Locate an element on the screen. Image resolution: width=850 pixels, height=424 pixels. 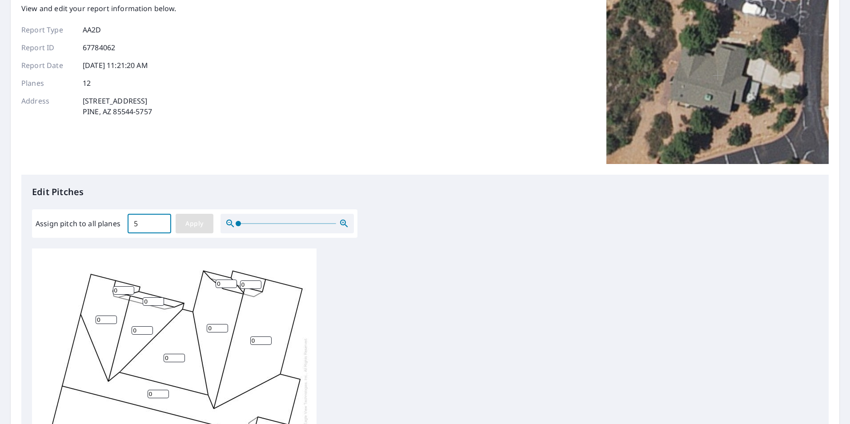
span: Apply is located at coordinates (194, 224).